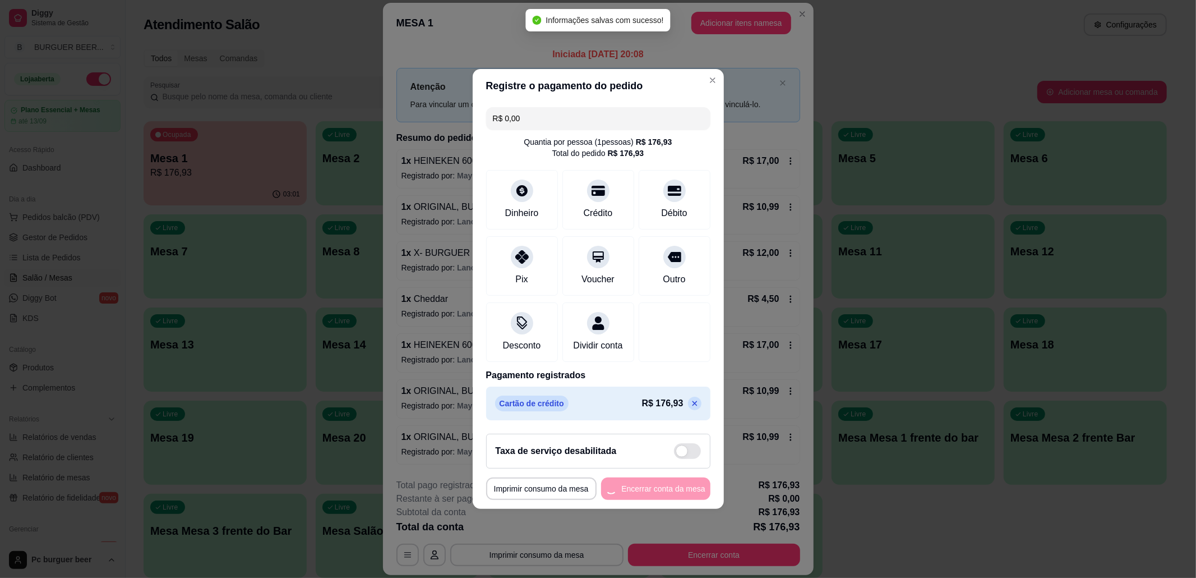 This screenshot has height=578, width=1196. Describe the element at coordinates (556, 451) in the screenshot. I see `h2: Taxa de serviço desabilitada` at that location.